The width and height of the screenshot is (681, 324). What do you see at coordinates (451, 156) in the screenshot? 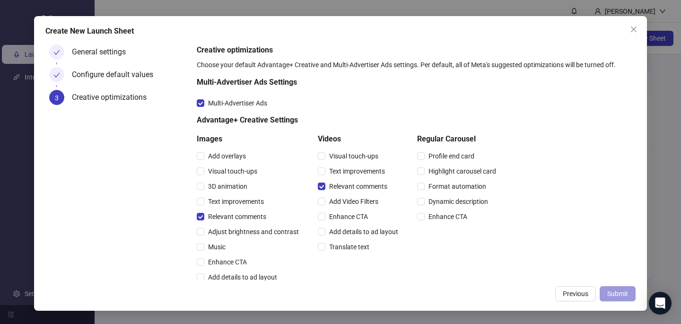
I see `span: Profile end card` at bounding box center [451, 156].